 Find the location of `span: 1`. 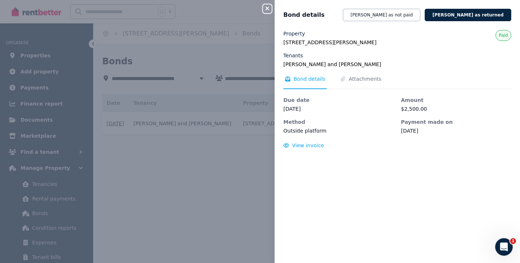

span: 1 is located at coordinates (513, 241).